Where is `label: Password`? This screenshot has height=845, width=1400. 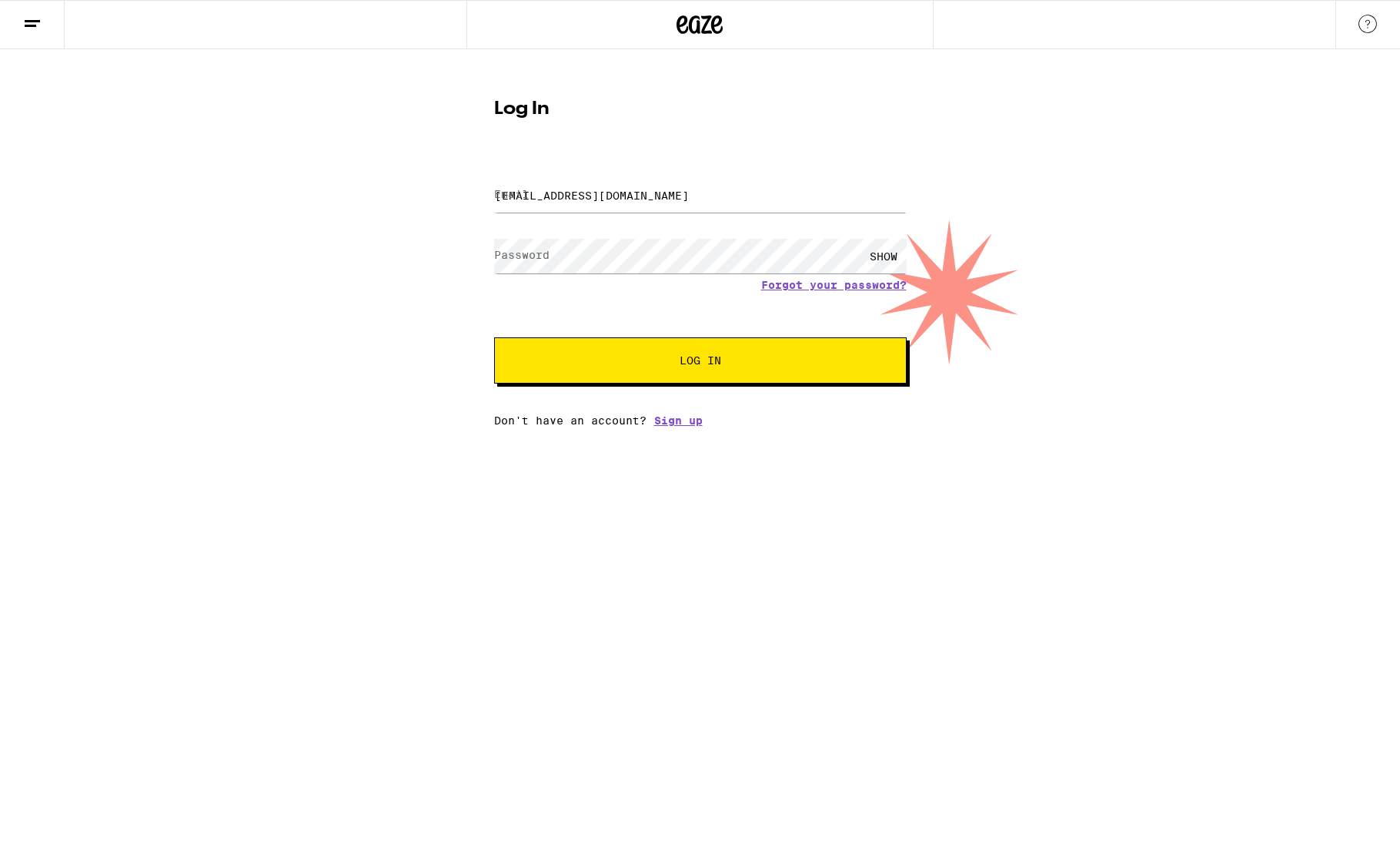 label: Password is located at coordinates (522, 255).